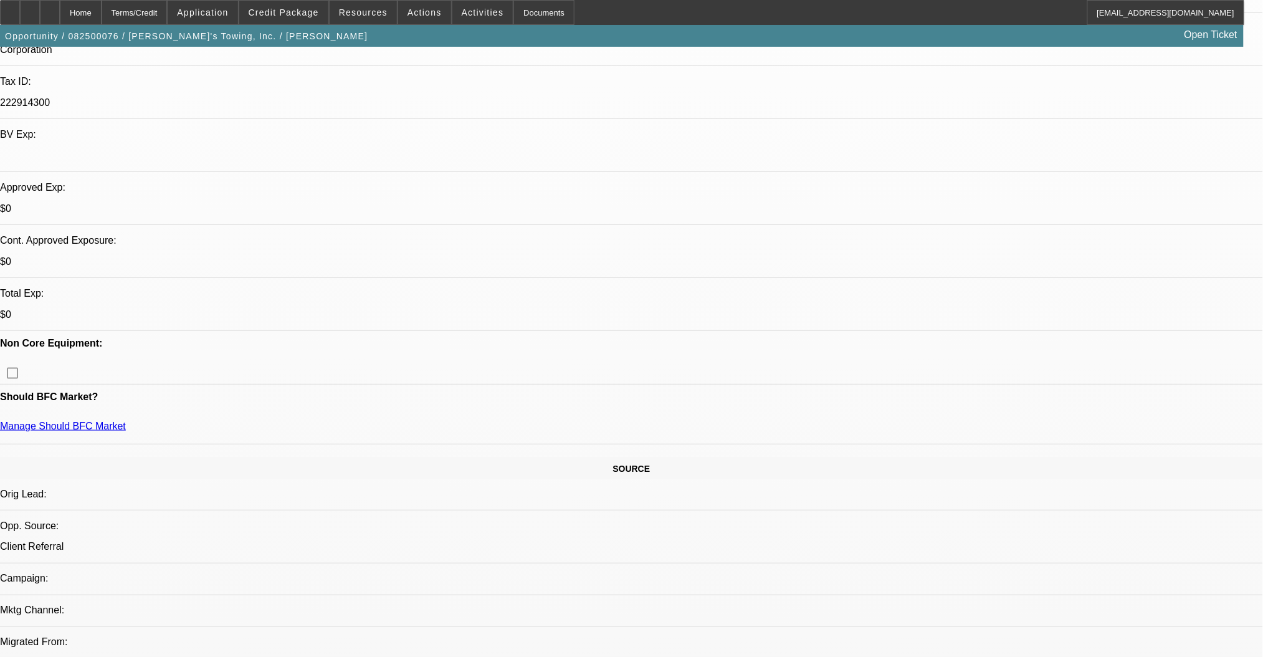 This screenshot has height=657, width=1263. Describe the element at coordinates (202, 12) in the screenshot. I see `button: Application` at that location.